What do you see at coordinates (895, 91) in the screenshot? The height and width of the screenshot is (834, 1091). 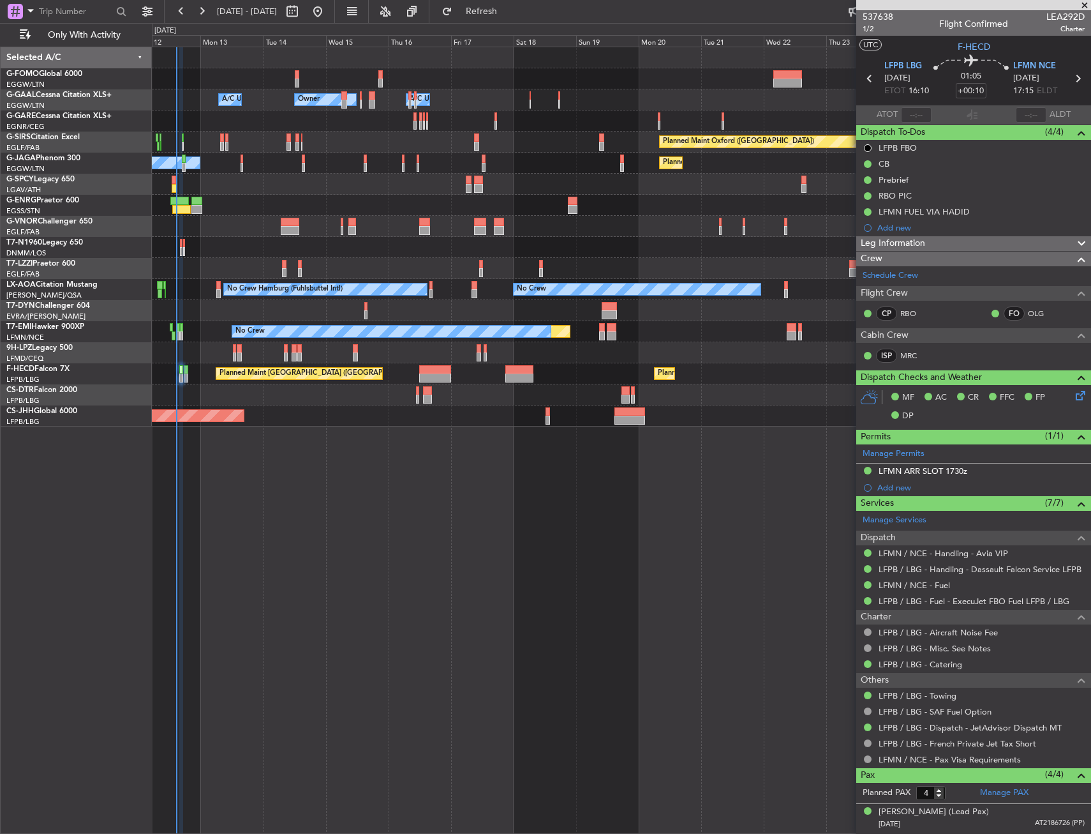 I see `span: ETOT` at bounding box center [895, 91].